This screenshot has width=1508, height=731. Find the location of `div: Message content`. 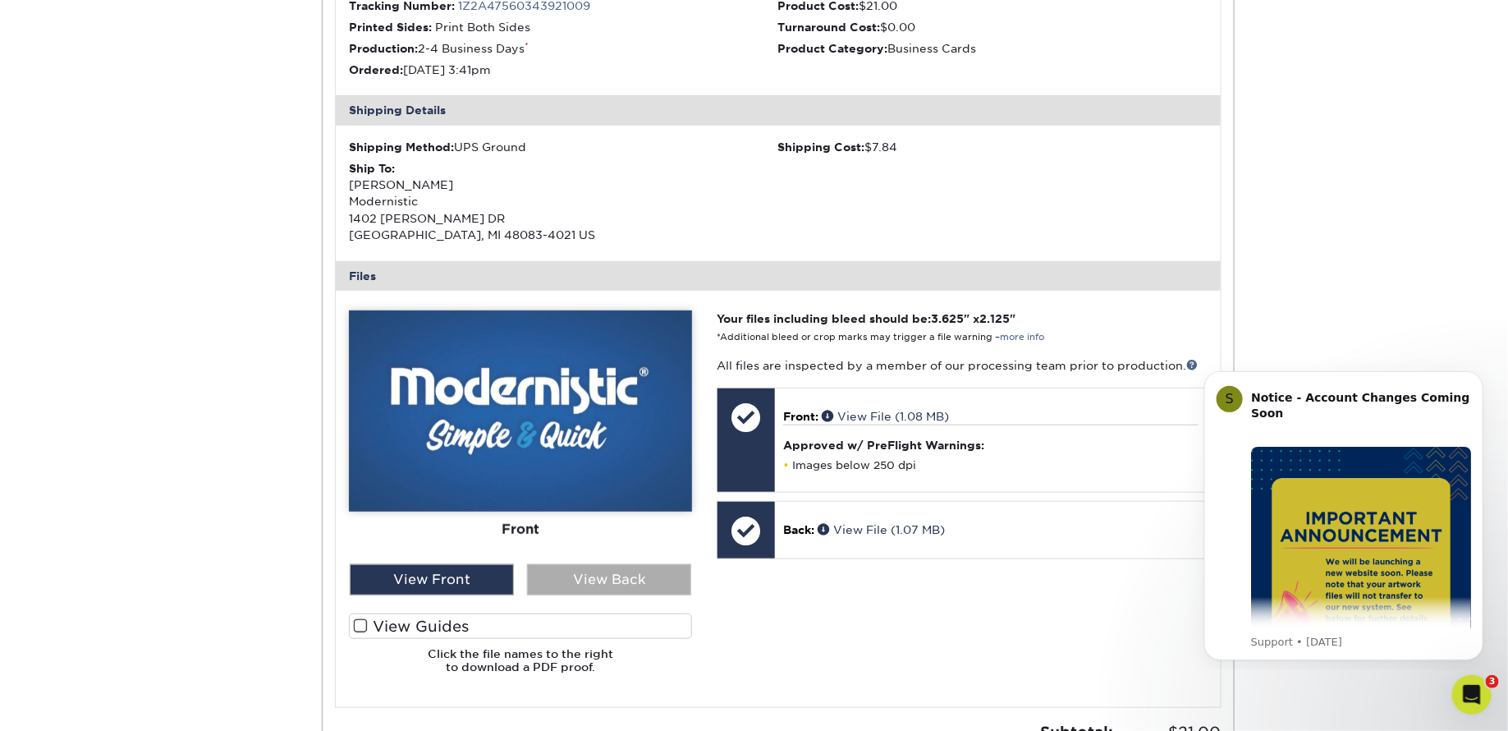

div: Message content is located at coordinates (181, 148).